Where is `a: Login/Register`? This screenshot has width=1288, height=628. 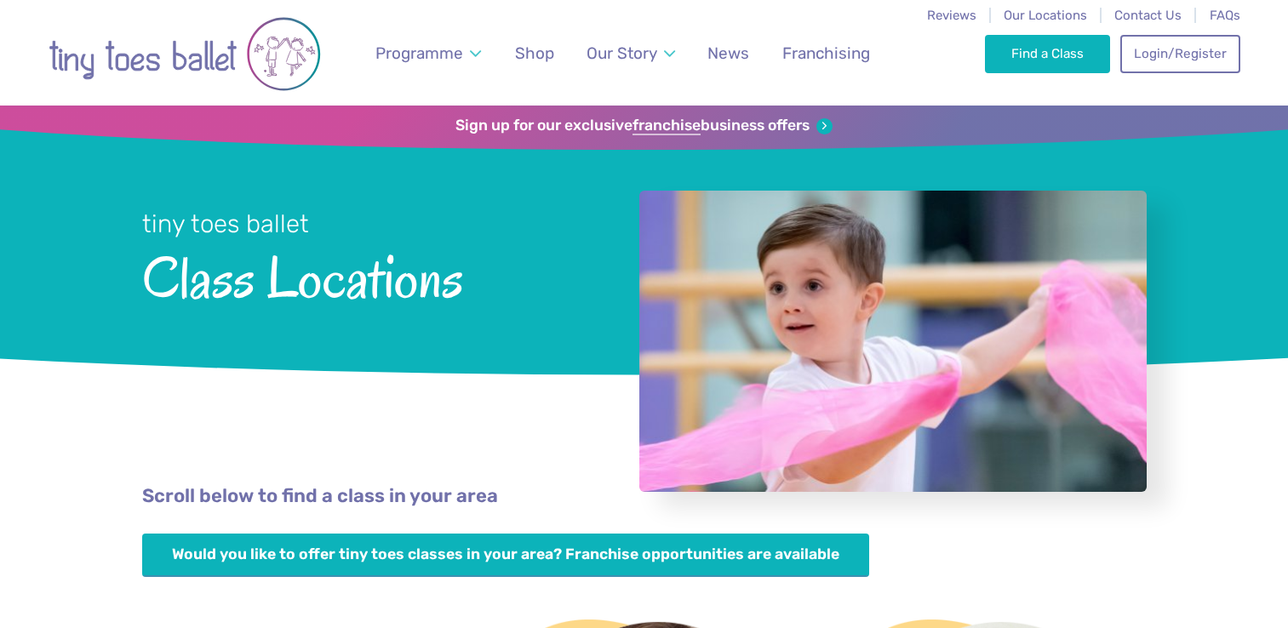 a: Login/Register is located at coordinates (1180, 54).